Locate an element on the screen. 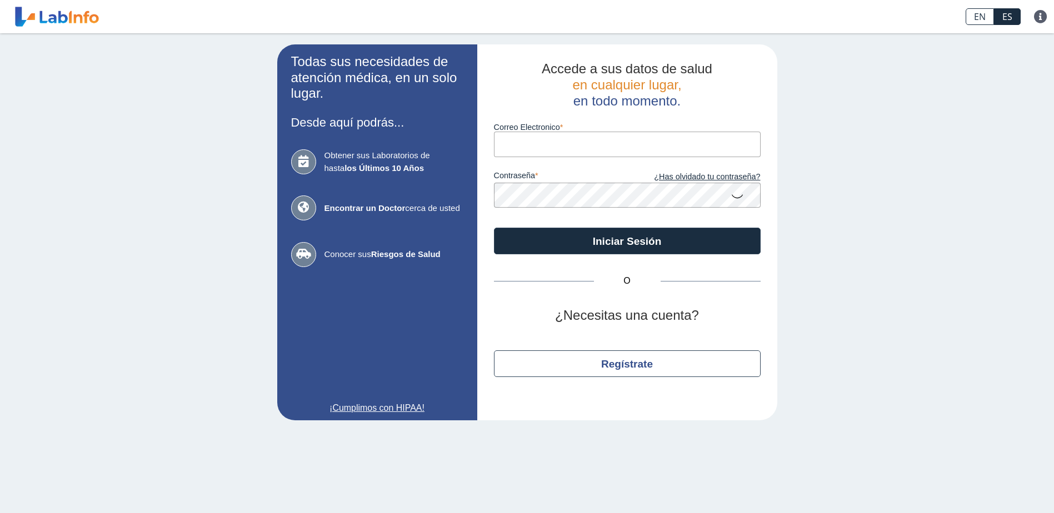 This screenshot has height=513, width=1054. button: Regístrate is located at coordinates (627, 364).